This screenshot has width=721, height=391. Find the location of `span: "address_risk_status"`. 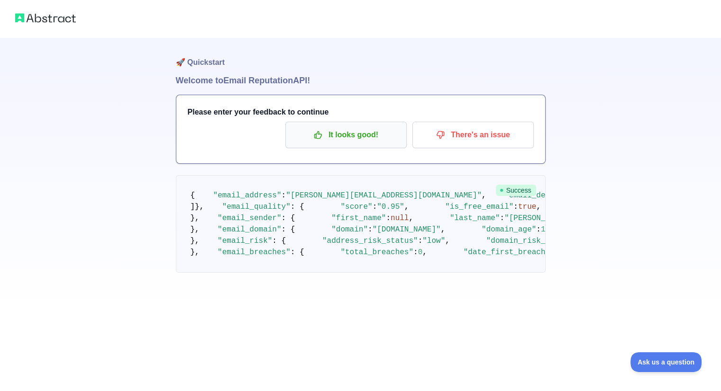

span: "address_risk_status" is located at coordinates (370, 241).